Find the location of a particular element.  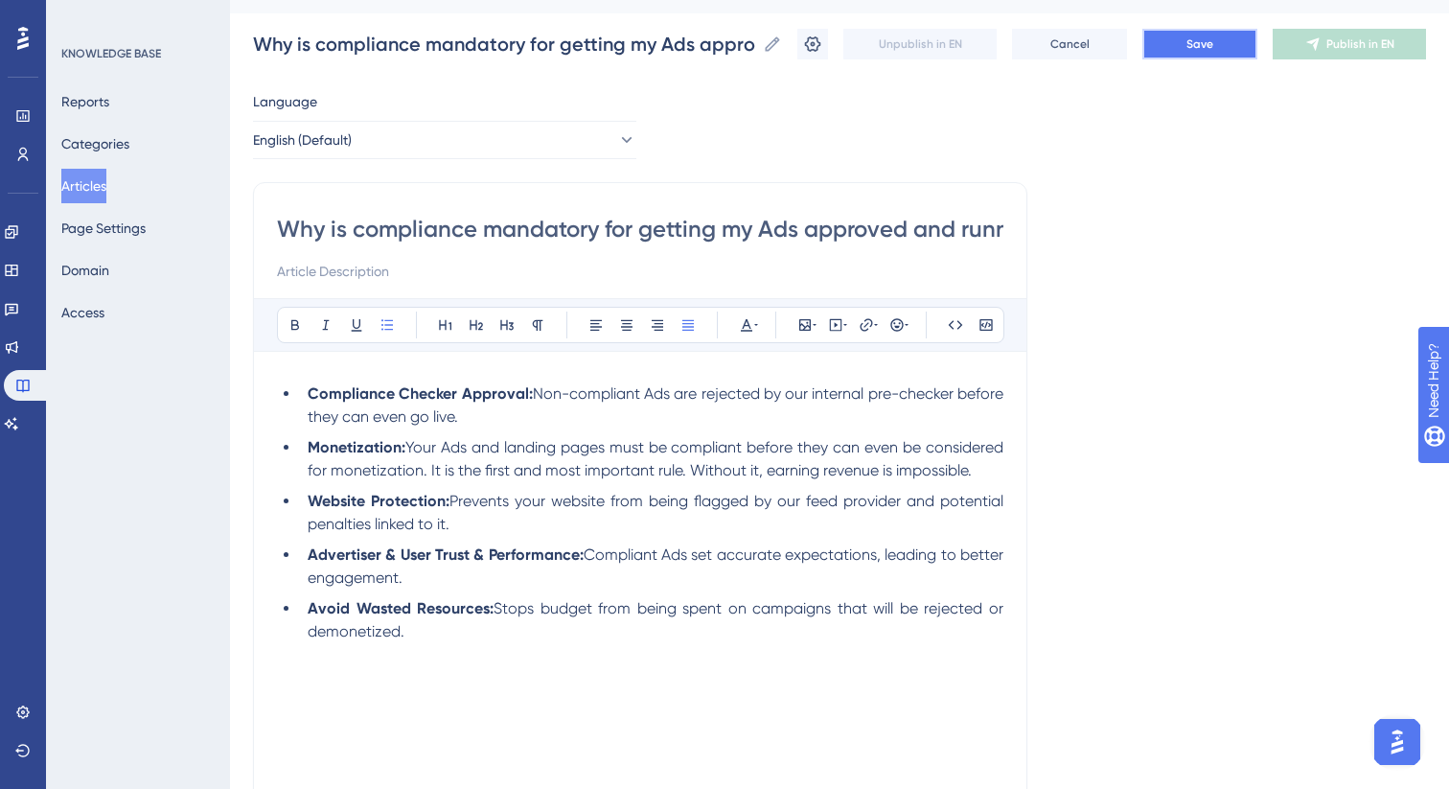

span: Save is located at coordinates (1200, 44).